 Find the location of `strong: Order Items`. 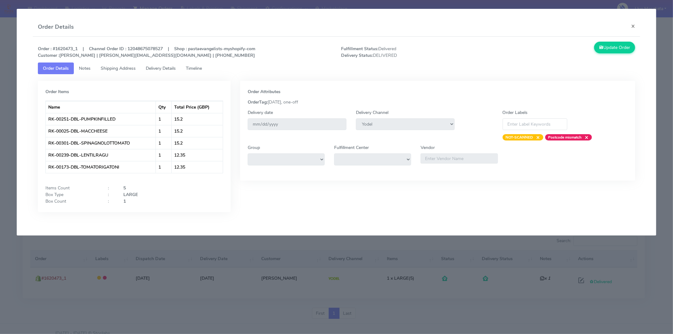

strong: Order Items is located at coordinates (57, 92).